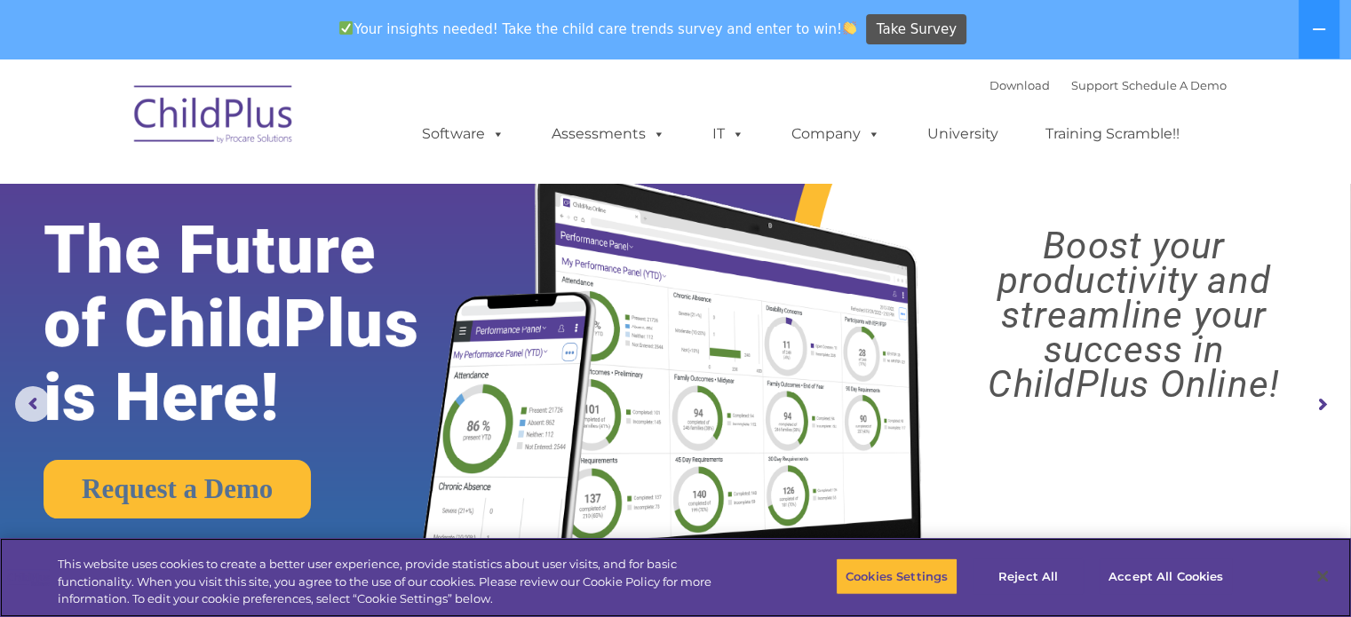 This screenshot has height=617, width=1351. What do you see at coordinates (1027, 576) in the screenshot?
I see `button: Reject All` at bounding box center [1027, 576].